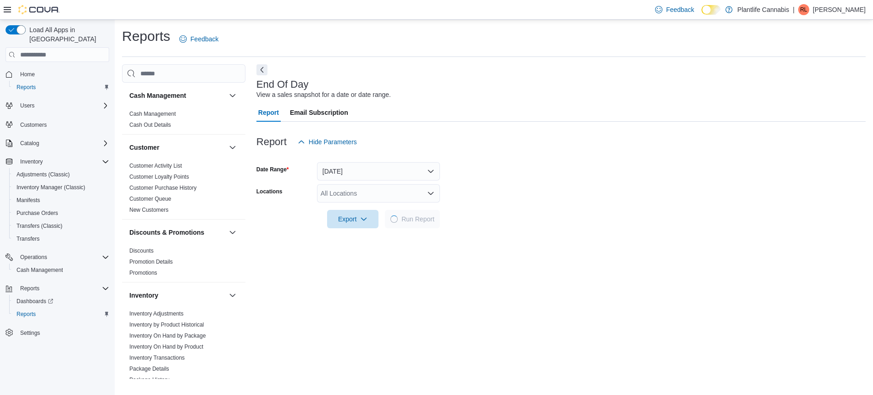  What do you see at coordinates (61, 213) in the screenshot?
I see `button: Purchase Orders` at bounding box center [61, 213].